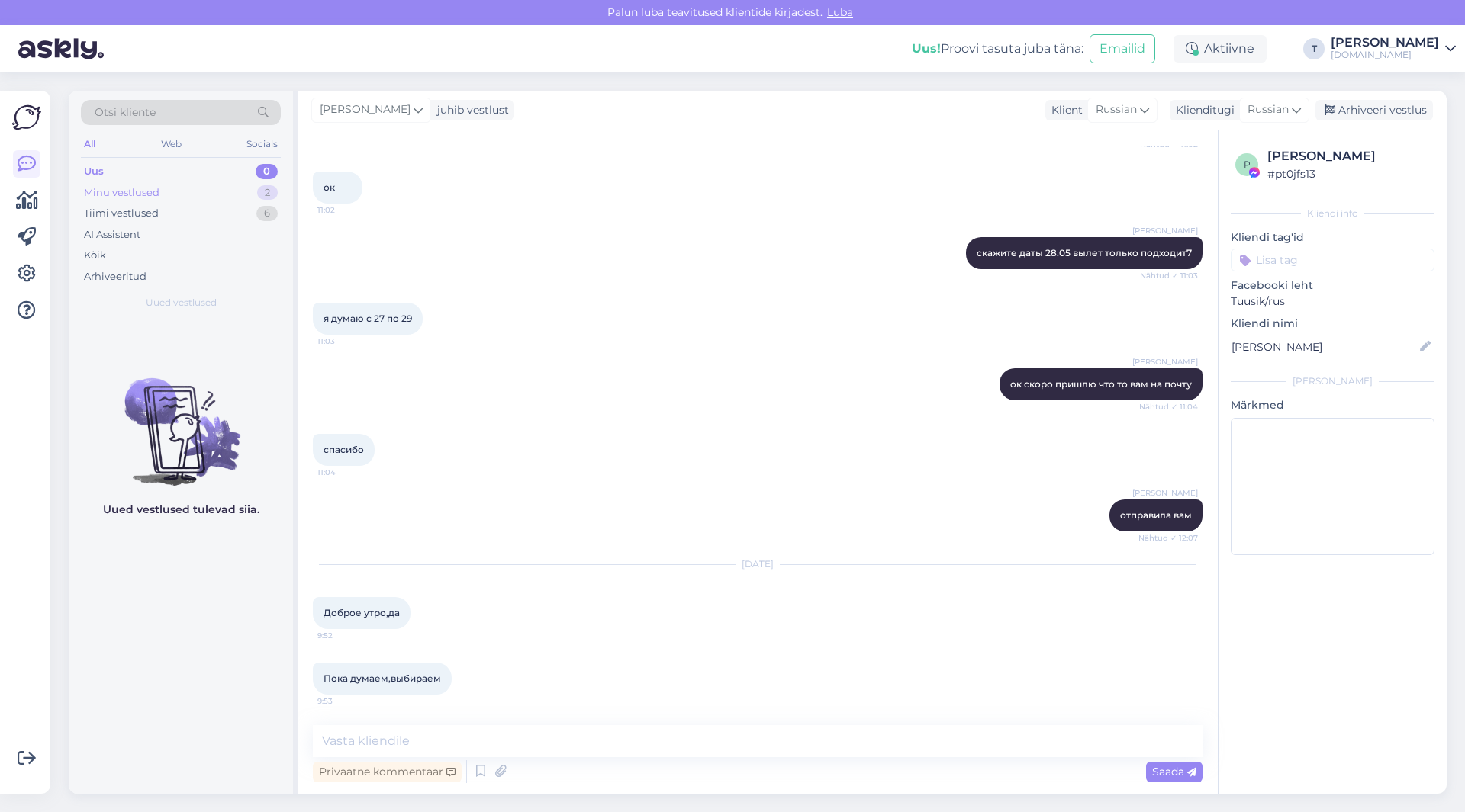 The image size is (1465, 812). What do you see at coordinates (113, 235) in the screenshot?
I see `div: AI Assistent` at bounding box center [113, 235].